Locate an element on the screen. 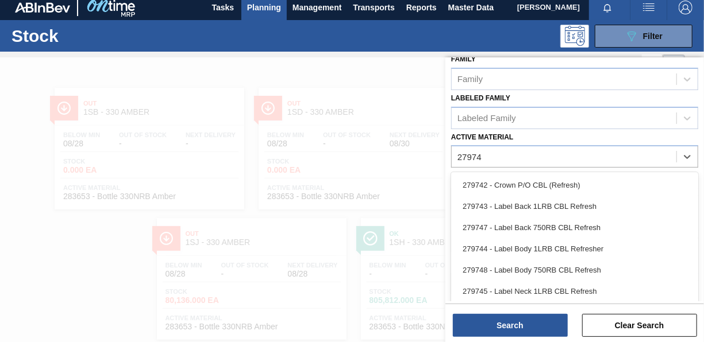  span: Master Data is located at coordinates (470, 7).